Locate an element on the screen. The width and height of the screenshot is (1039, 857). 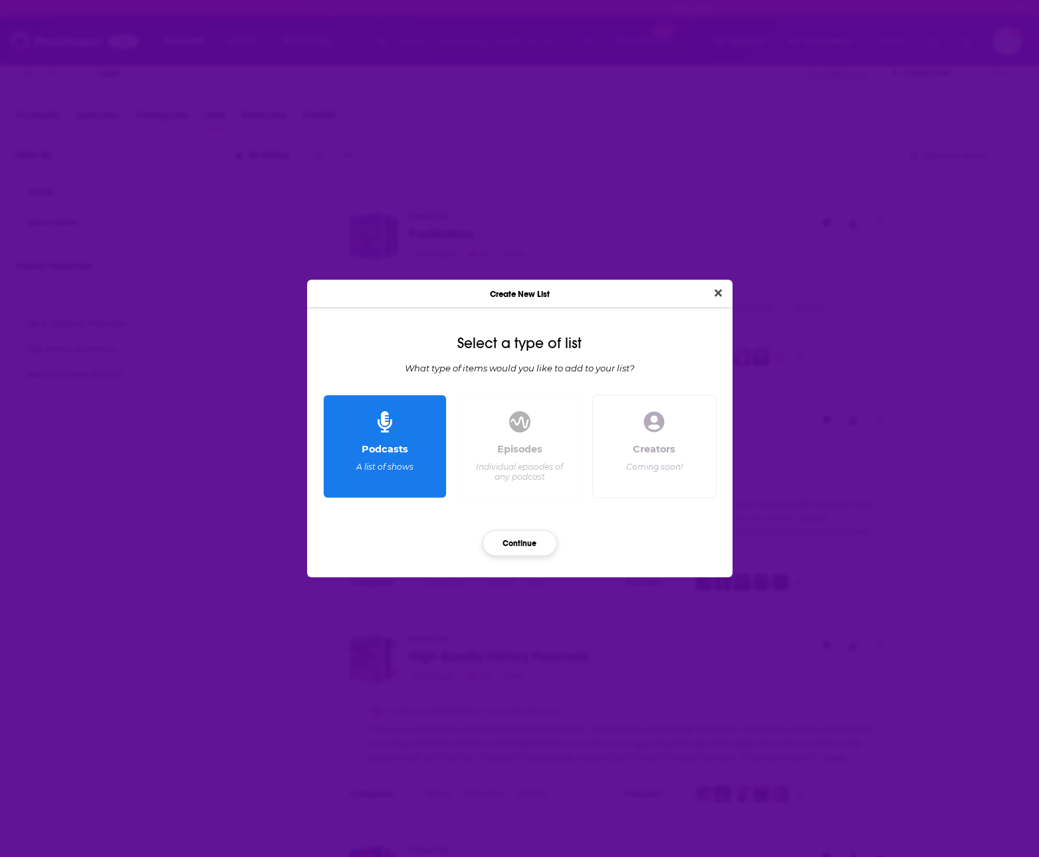
div: Create New List is located at coordinates (520, 294).